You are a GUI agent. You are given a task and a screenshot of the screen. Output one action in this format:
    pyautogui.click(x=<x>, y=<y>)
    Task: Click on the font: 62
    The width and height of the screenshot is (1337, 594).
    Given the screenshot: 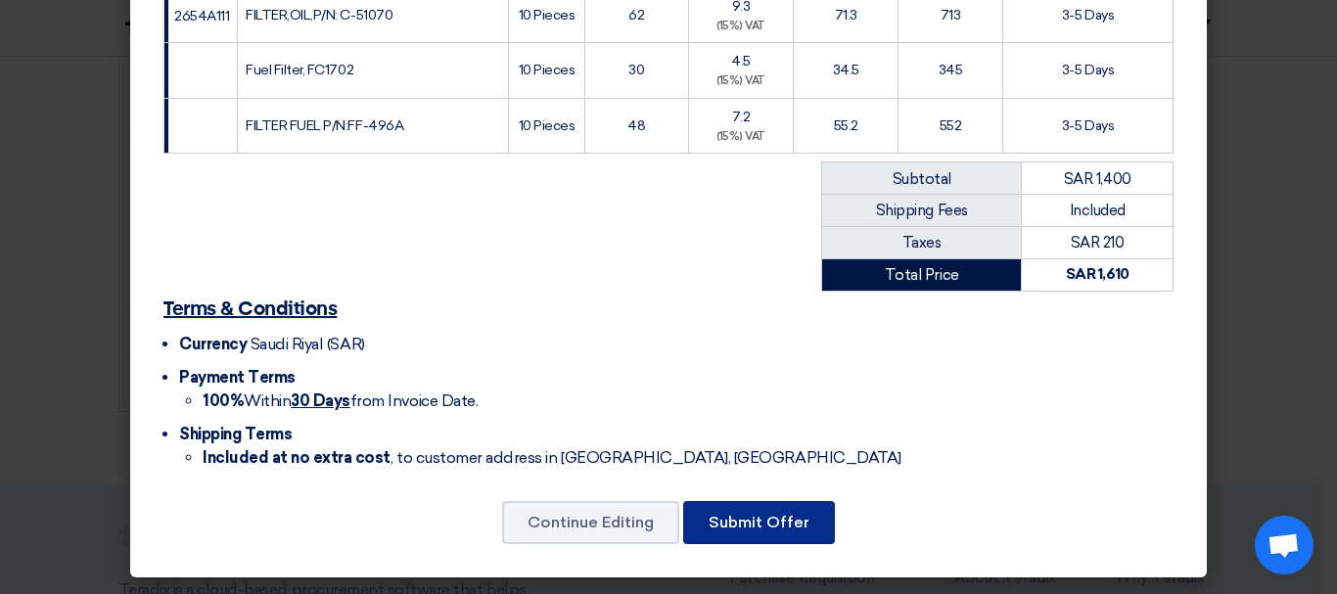 What is the action you would take?
    pyautogui.click(x=636, y=15)
    